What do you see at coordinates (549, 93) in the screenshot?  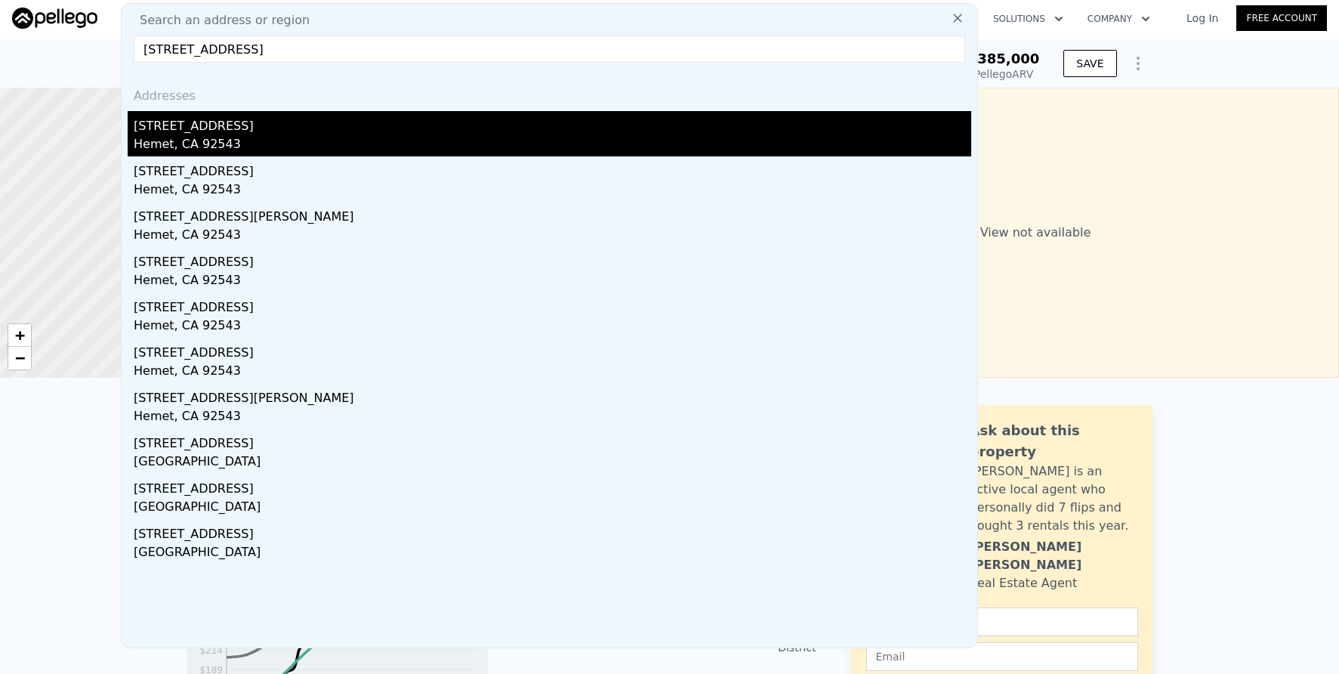 I see `div: Addresses` at bounding box center [549, 93].